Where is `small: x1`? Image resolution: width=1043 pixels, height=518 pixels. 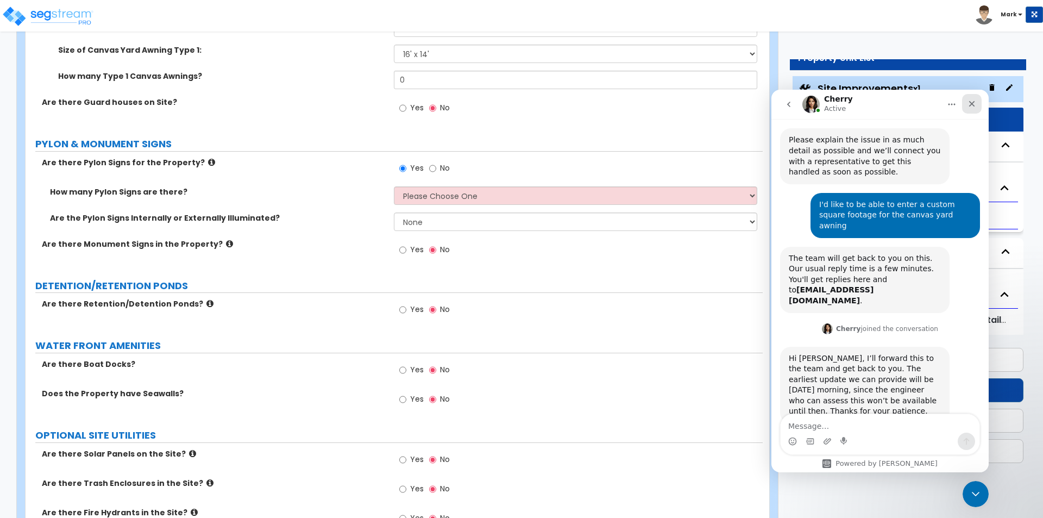
small: x1 is located at coordinates (917, 89).